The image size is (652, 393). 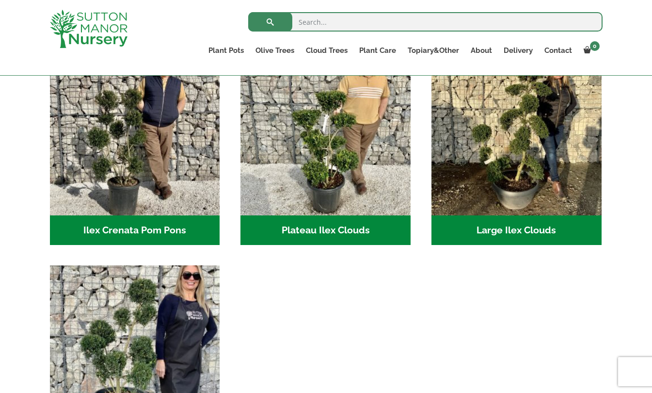 What do you see at coordinates (482, 50) in the screenshot?
I see `a: About` at bounding box center [482, 50].